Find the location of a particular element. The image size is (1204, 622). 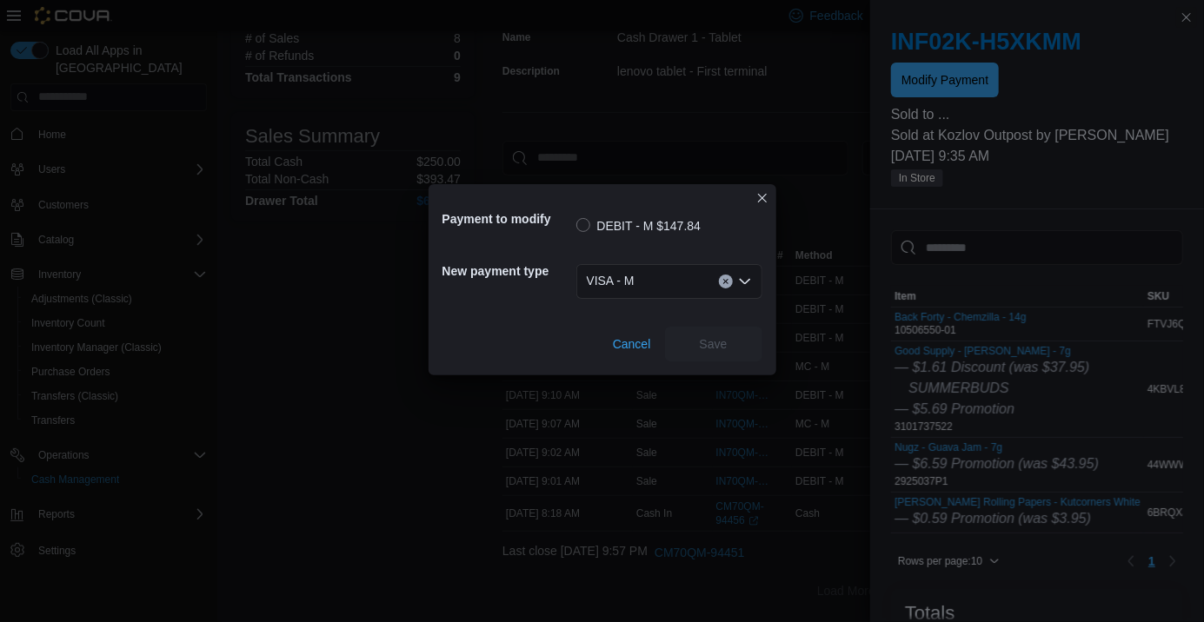

button: Cancel is located at coordinates (632, 344).